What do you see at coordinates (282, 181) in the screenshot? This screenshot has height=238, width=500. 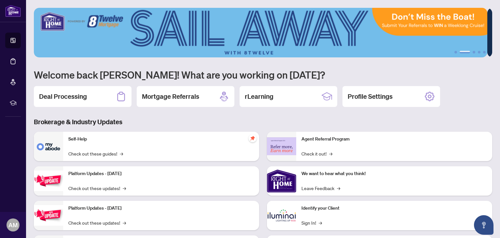 I see `img: We want to hear what you think!` at bounding box center [282, 181].